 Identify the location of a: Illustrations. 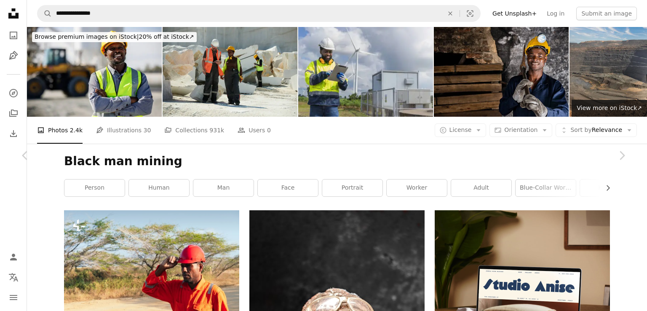
(13, 56).